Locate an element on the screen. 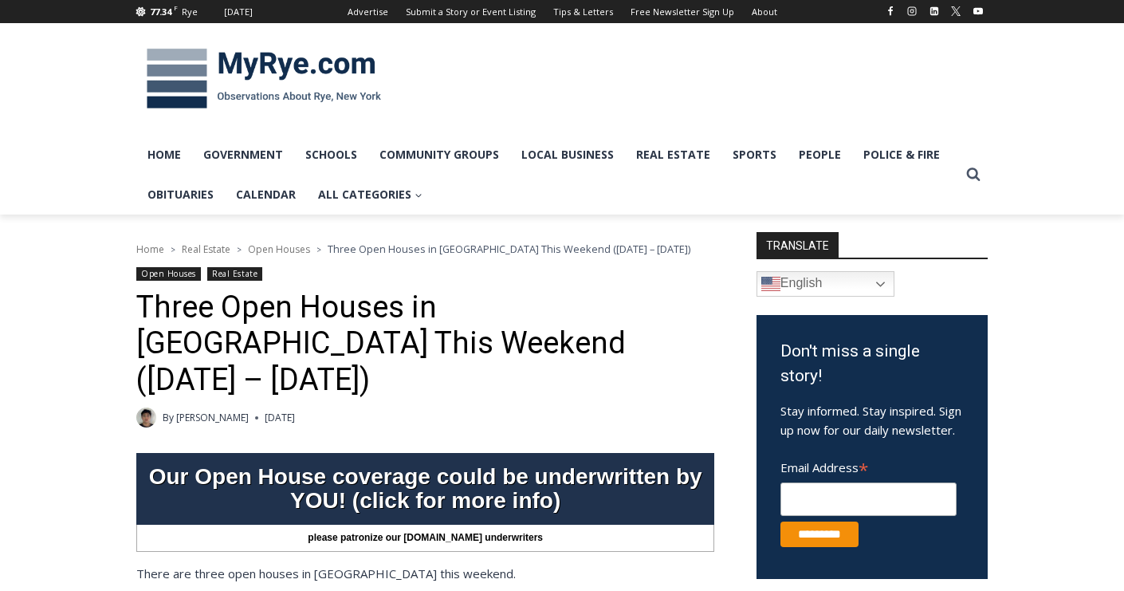 Image resolution: width=1124 pixels, height=591 pixels. span: F is located at coordinates (175, 7).